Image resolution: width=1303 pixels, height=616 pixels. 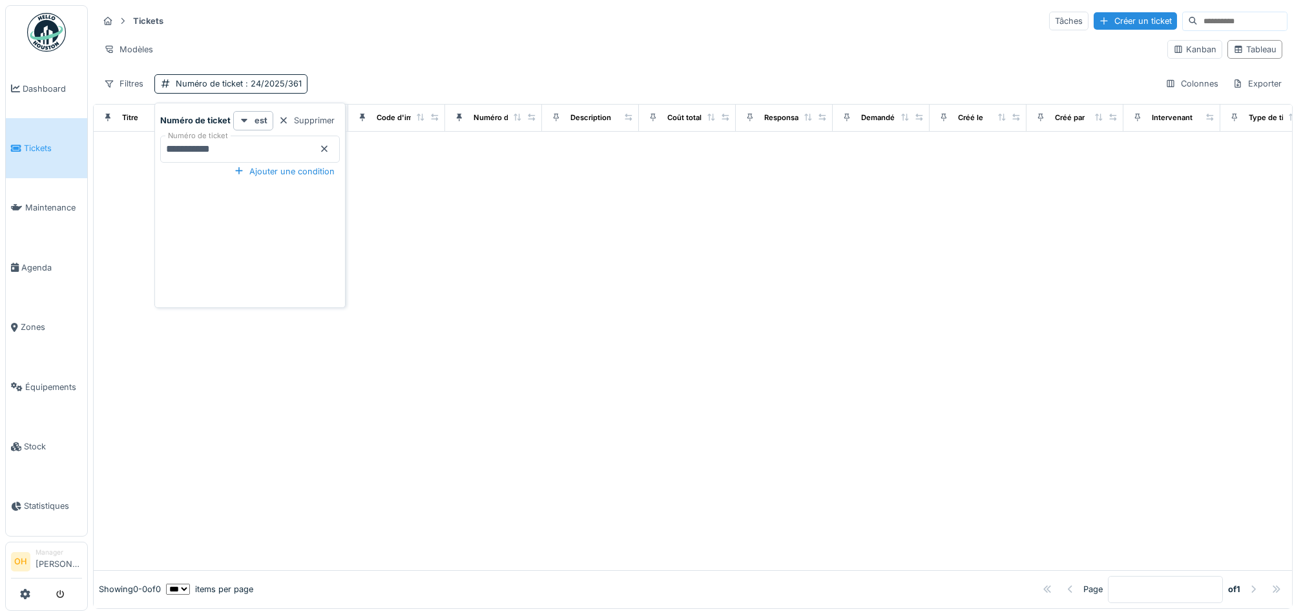 I want to click on div: Page, so click(x=1093, y=589).